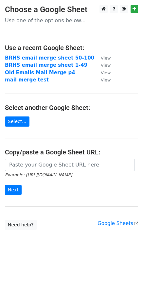  What do you see at coordinates (17, 121) in the screenshot?
I see `a: Select...` at bounding box center [17, 121].